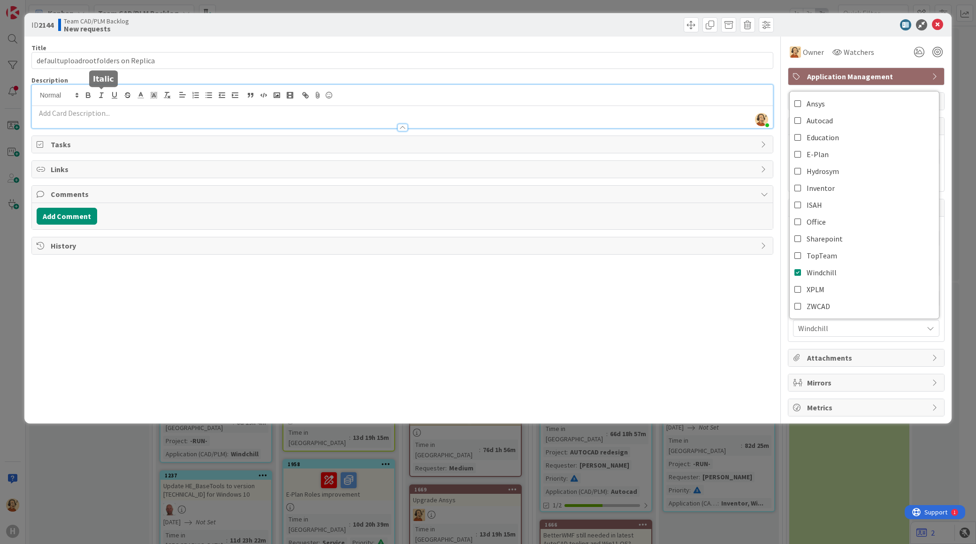 The height and width of the screenshot is (544, 976). What do you see at coordinates (402, 61) in the screenshot?
I see `input: type card name here...` at bounding box center [402, 61].